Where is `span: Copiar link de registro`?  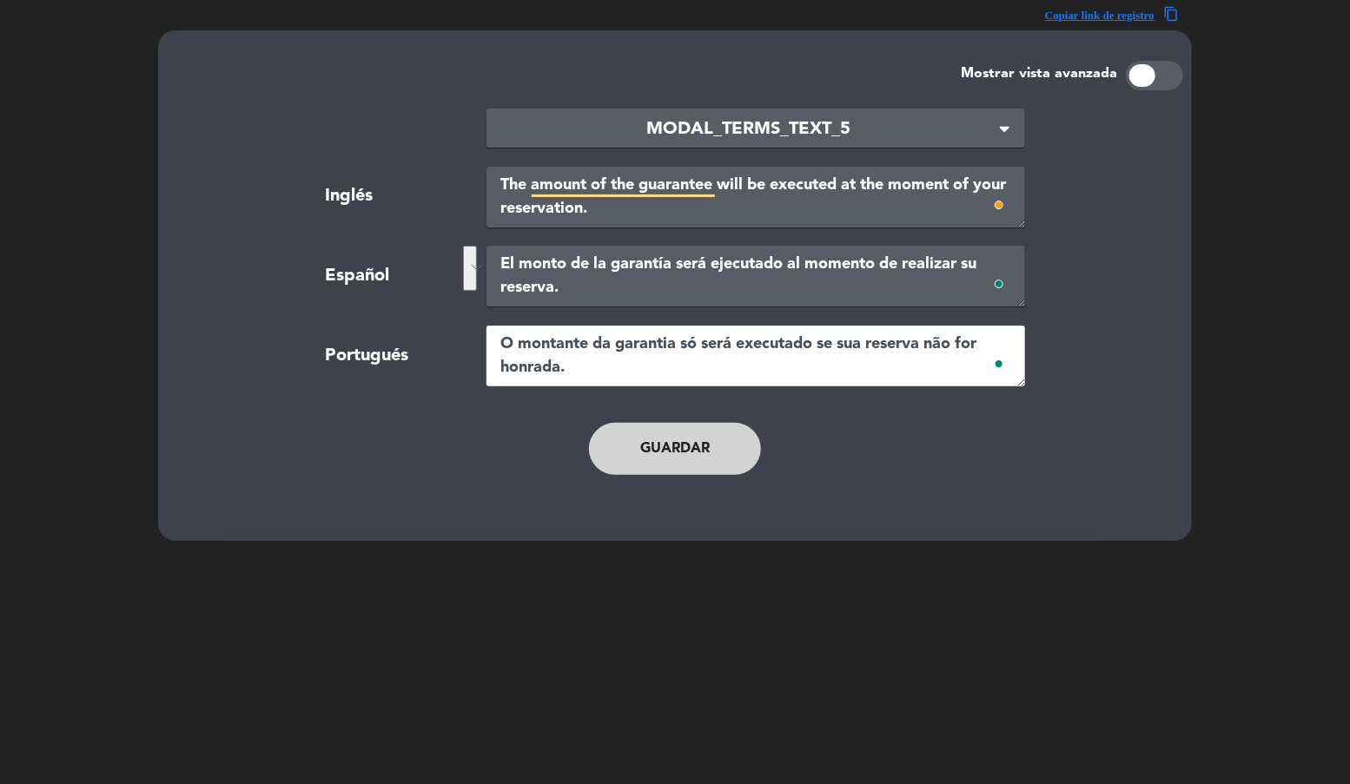
span: Copiar link de registro is located at coordinates (1100, 15).